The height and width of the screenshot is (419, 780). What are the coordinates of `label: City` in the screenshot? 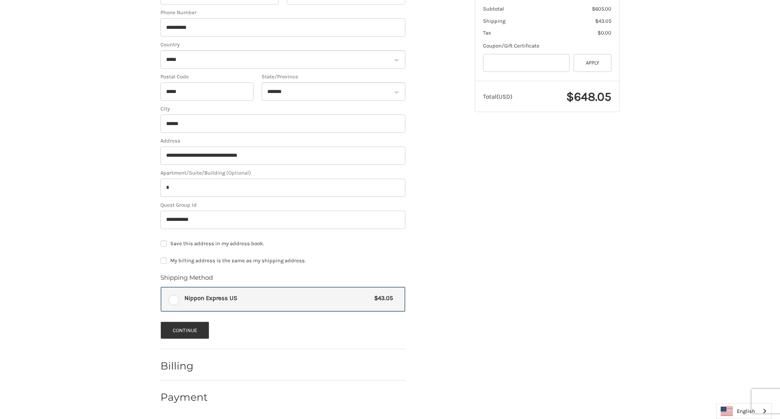 It's located at (283, 109).